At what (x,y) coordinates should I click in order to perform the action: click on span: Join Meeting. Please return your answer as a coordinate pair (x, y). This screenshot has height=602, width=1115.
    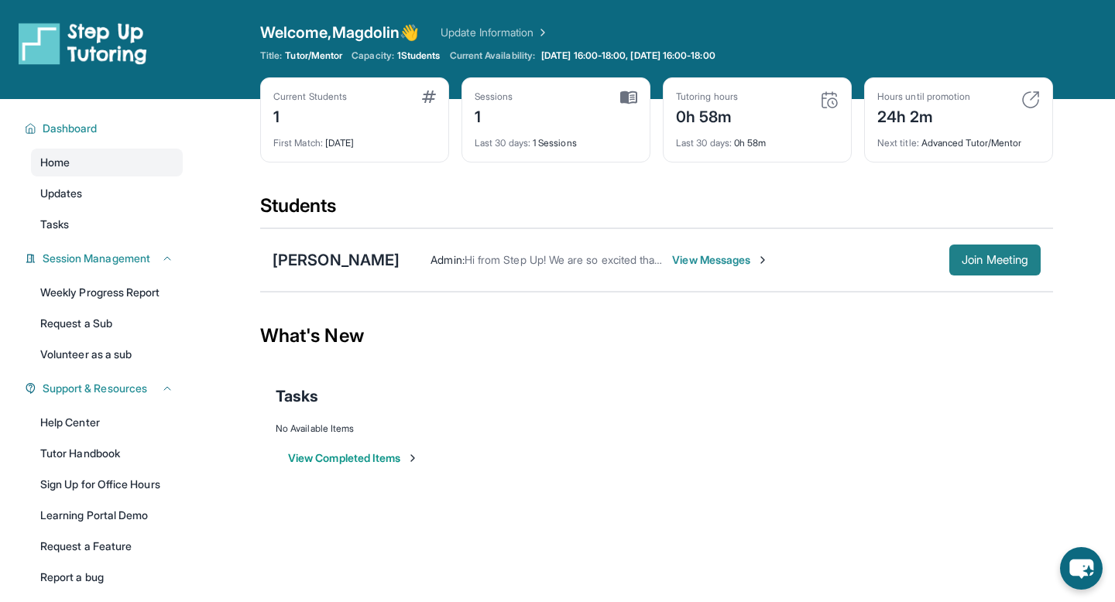
    Looking at the image, I should click on (995, 260).